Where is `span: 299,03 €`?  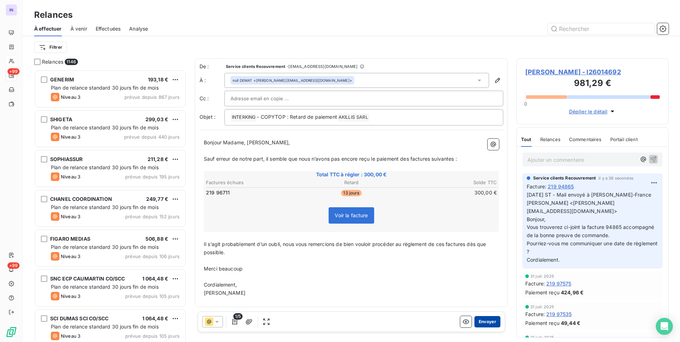 span: 299,03 € is located at coordinates (157, 119).